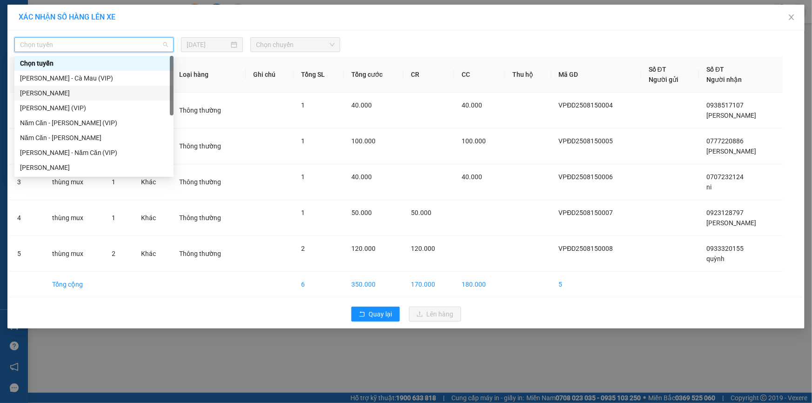 This screenshot has width=812, height=403. What do you see at coordinates (94, 93) in the screenshot?
I see `div: Cà Mau - Hồ Chí Minh` at bounding box center [94, 93].